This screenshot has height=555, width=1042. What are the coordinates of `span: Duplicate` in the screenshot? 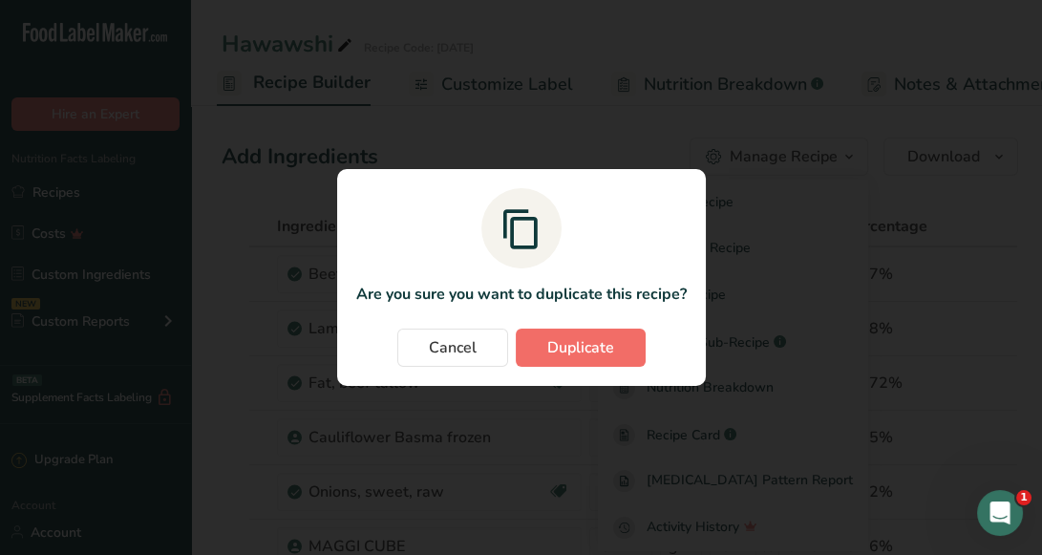 It's located at (580, 347).